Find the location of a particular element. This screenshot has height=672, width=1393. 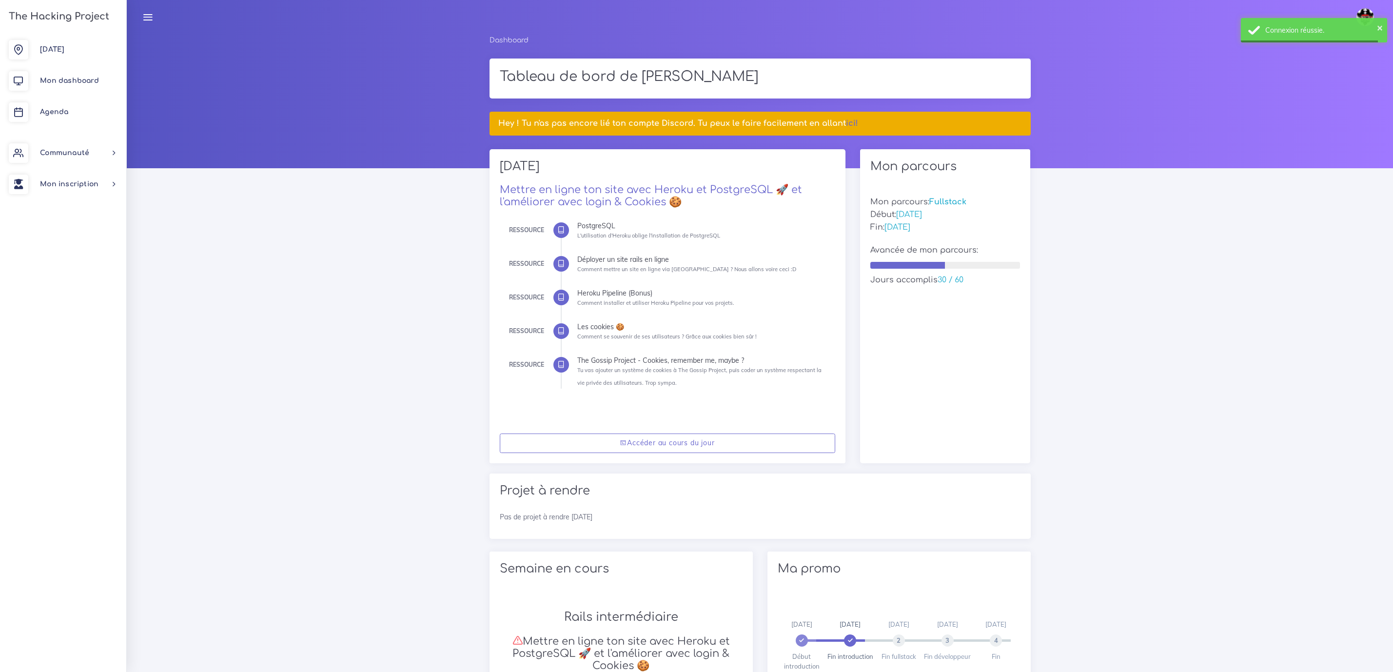

h5: Début: is located at coordinates (946, 215).